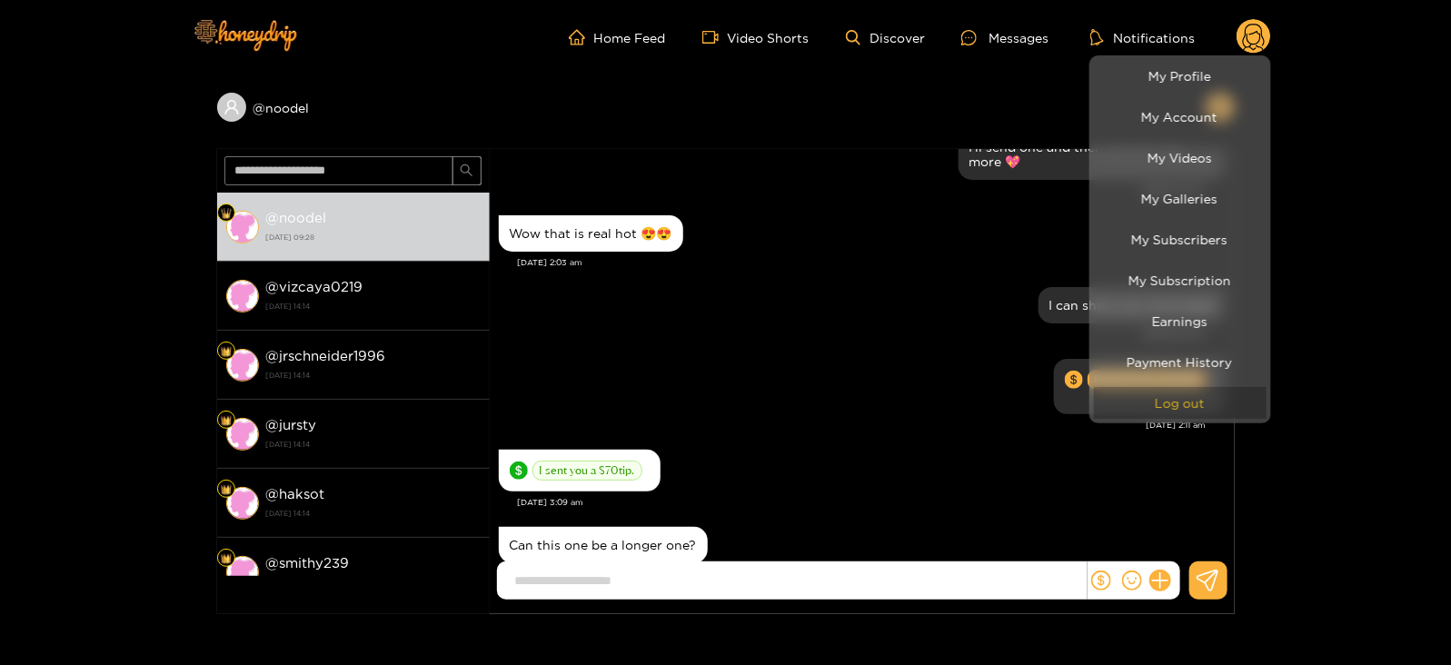 This screenshot has height=665, width=1451. I want to click on a: My Galleries, so click(1180, 198).